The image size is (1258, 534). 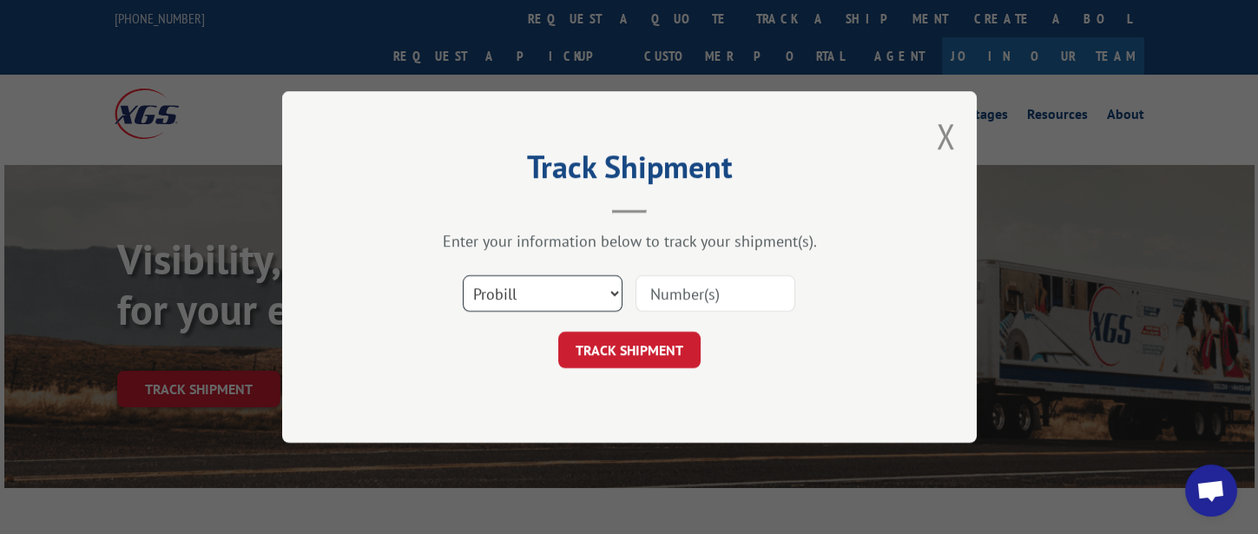 What do you see at coordinates (1211, 491) in the screenshot?
I see `div: Open chat` at bounding box center [1211, 491].